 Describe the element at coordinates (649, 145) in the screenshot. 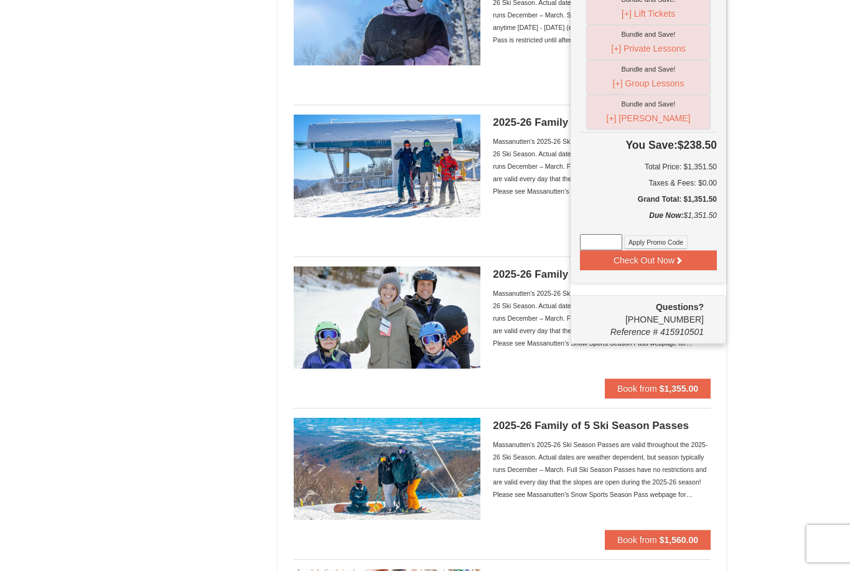

I see `h4: $238.50` at that location.